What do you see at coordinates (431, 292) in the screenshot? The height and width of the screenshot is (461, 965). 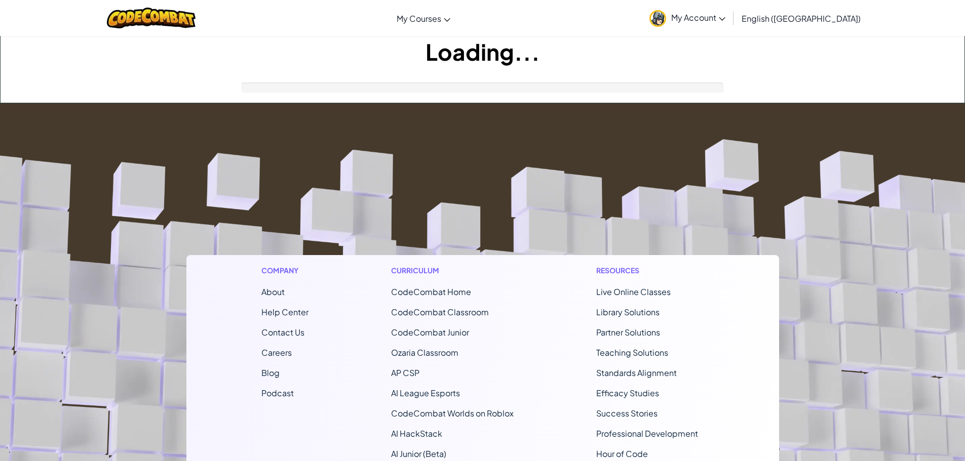 I see `span: CodeCombat Home` at bounding box center [431, 292].